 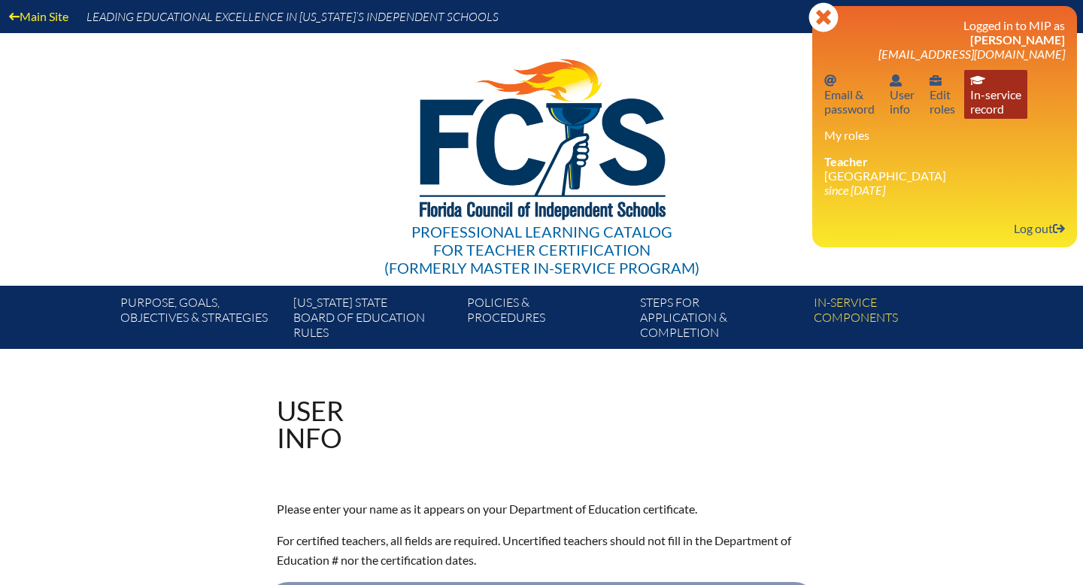 I want to click on a: In-servicecomponents, so click(x=894, y=320).